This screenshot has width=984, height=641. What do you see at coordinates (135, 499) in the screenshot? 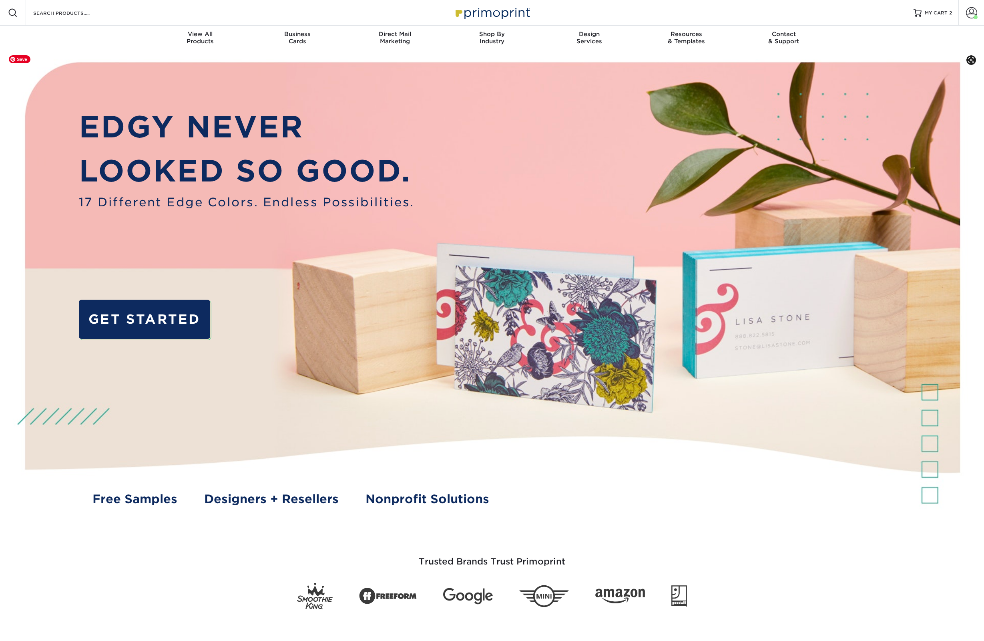
I see `a: Free Samples` at bounding box center [135, 499].